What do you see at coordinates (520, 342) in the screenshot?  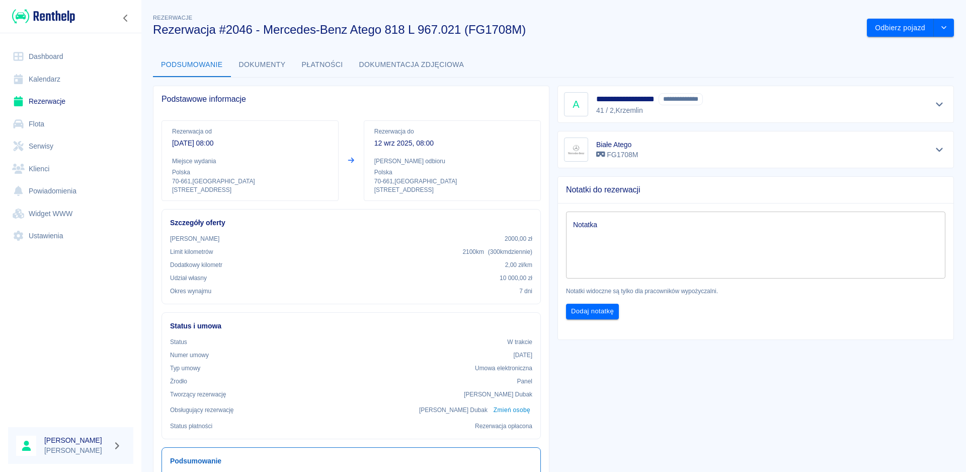 I see `p: W trakcie` at bounding box center [520, 342].